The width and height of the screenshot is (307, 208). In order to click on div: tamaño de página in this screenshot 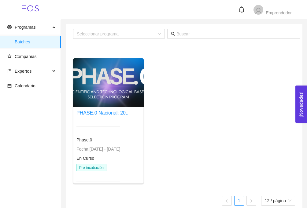, I will do `click(278, 201)`.